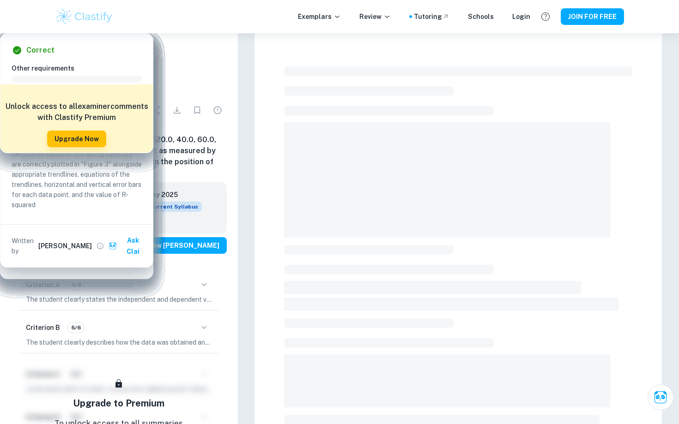 Image resolution: width=679 pixels, height=424 pixels. Describe the element at coordinates (77, 139) in the screenshot. I see `button: Upgrade Now` at that location.